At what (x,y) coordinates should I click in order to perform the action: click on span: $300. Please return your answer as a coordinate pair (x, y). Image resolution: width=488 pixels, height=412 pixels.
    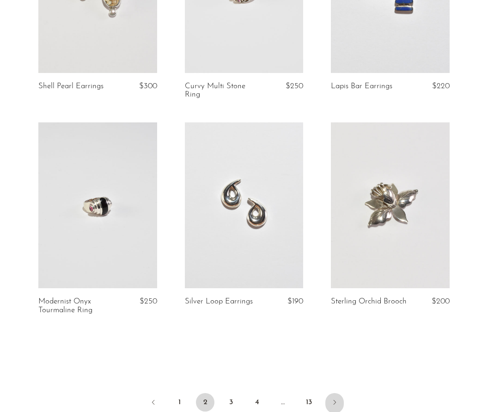
    Looking at the image, I should click on (148, 86).